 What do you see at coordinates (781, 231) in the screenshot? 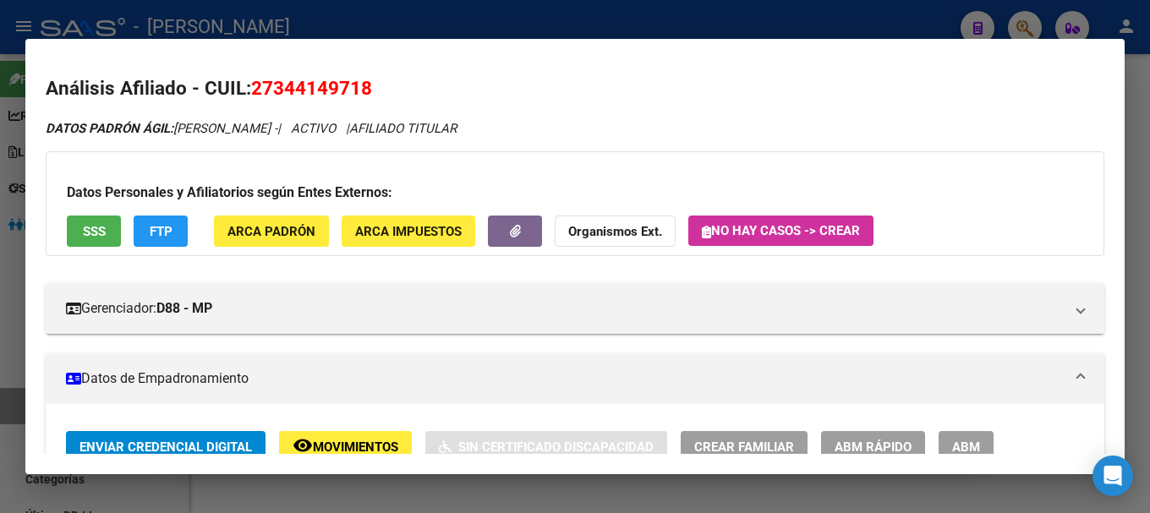
I see `span: No hay casos -> Crear` at bounding box center [781, 231].